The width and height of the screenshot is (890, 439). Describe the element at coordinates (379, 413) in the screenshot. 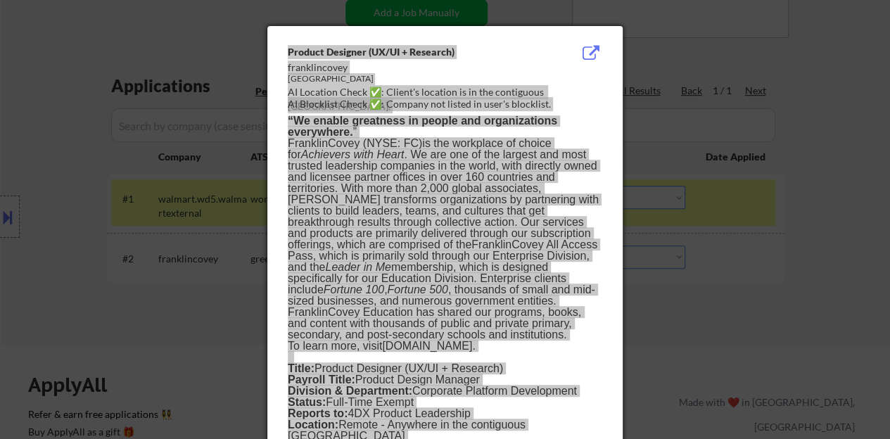

I see `span: 4DX Product Leadership` at that location.